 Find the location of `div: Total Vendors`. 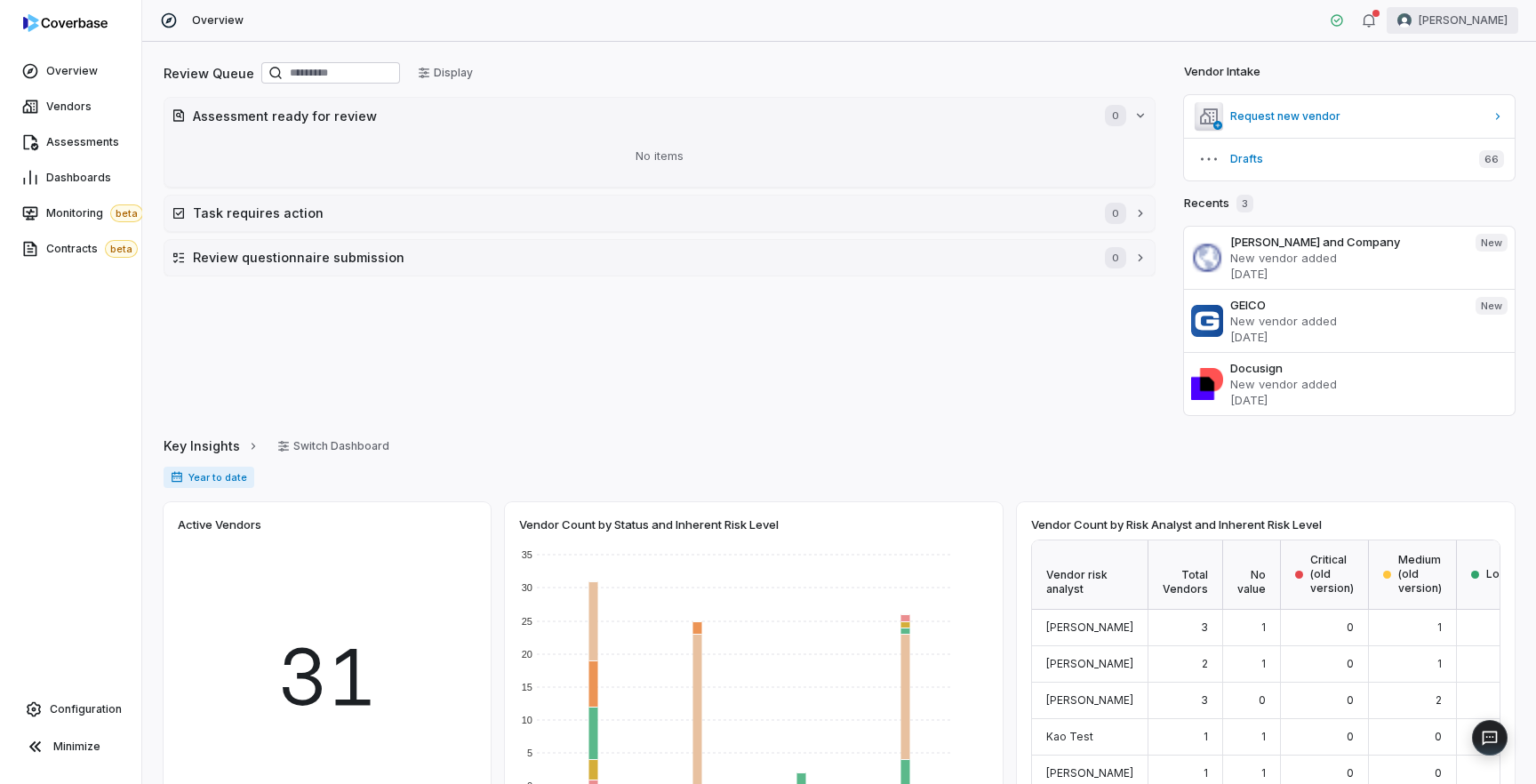

div: Total Vendors is located at coordinates (1186, 575).